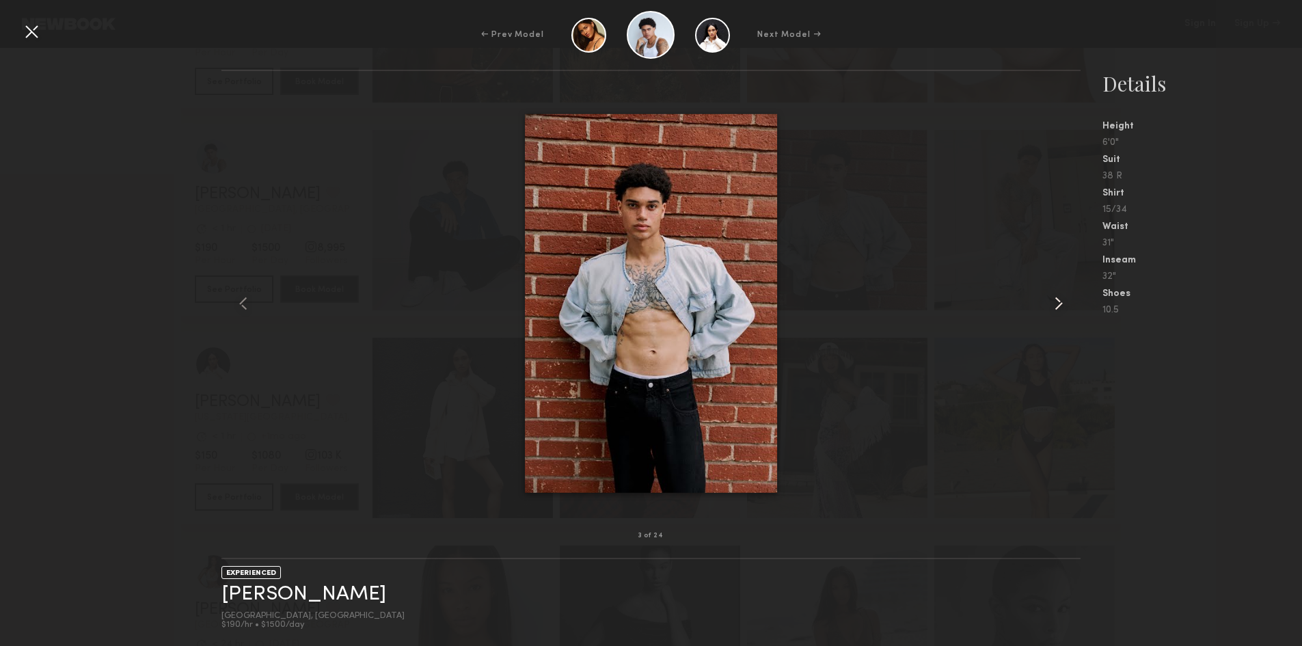 The height and width of the screenshot is (646, 1302). Describe the element at coordinates (1202, 193) in the screenshot. I see `div: Shirt` at that location.